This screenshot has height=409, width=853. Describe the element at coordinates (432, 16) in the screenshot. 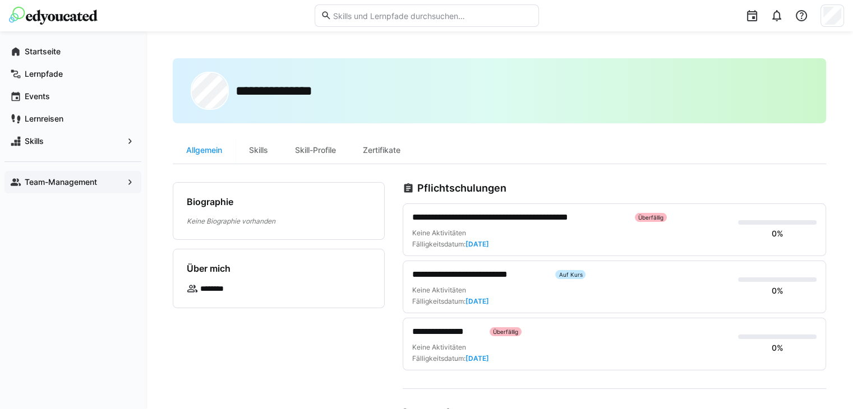

I see `input: Skills und Lernpfade durchsuchen…` at that location.